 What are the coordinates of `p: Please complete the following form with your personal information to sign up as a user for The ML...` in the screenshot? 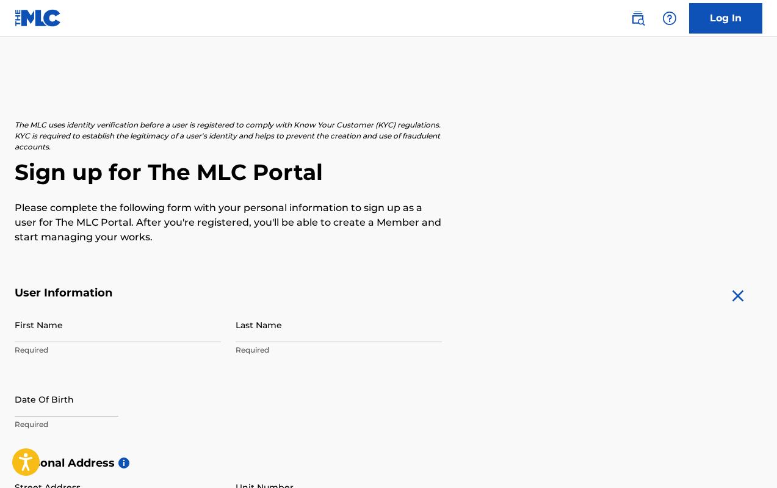 It's located at (228, 223).